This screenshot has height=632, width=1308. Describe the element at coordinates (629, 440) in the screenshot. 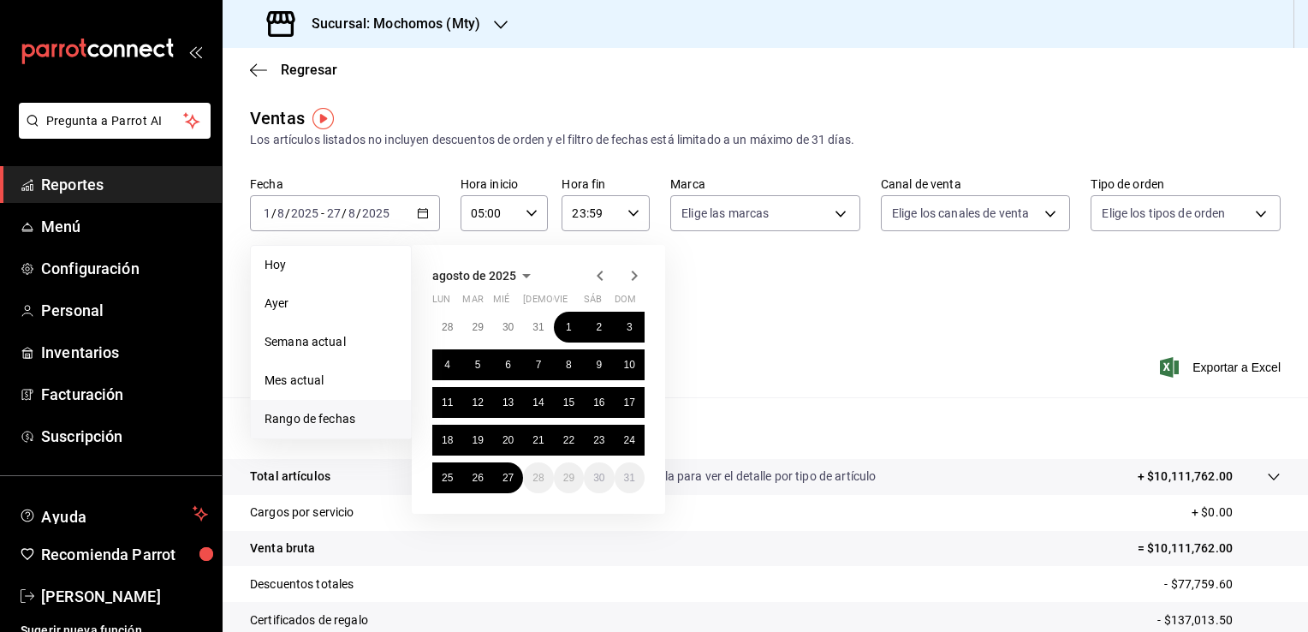

I see `button: 24 de agosto de 2025` at that location.